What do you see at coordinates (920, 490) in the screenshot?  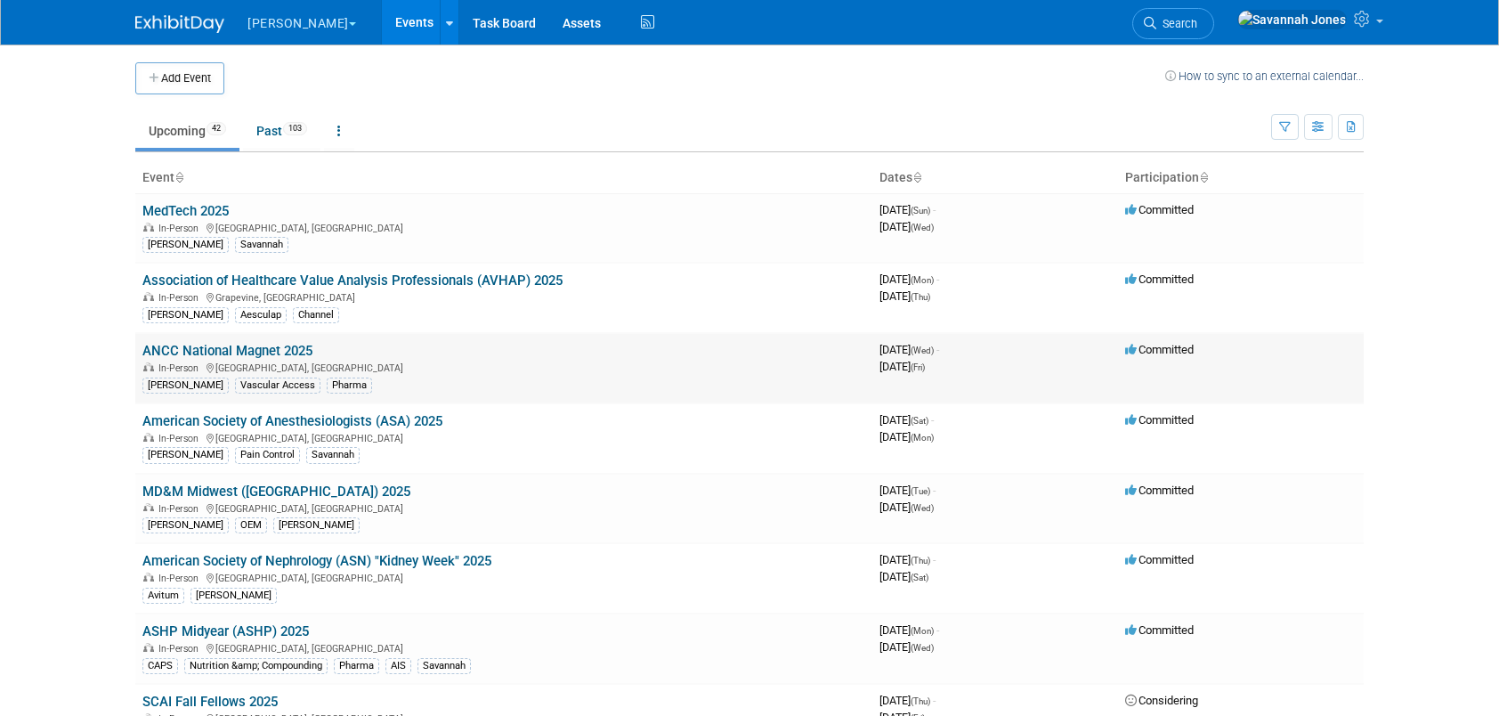 I see `span: (Tue)` at bounding box center [920, 490].